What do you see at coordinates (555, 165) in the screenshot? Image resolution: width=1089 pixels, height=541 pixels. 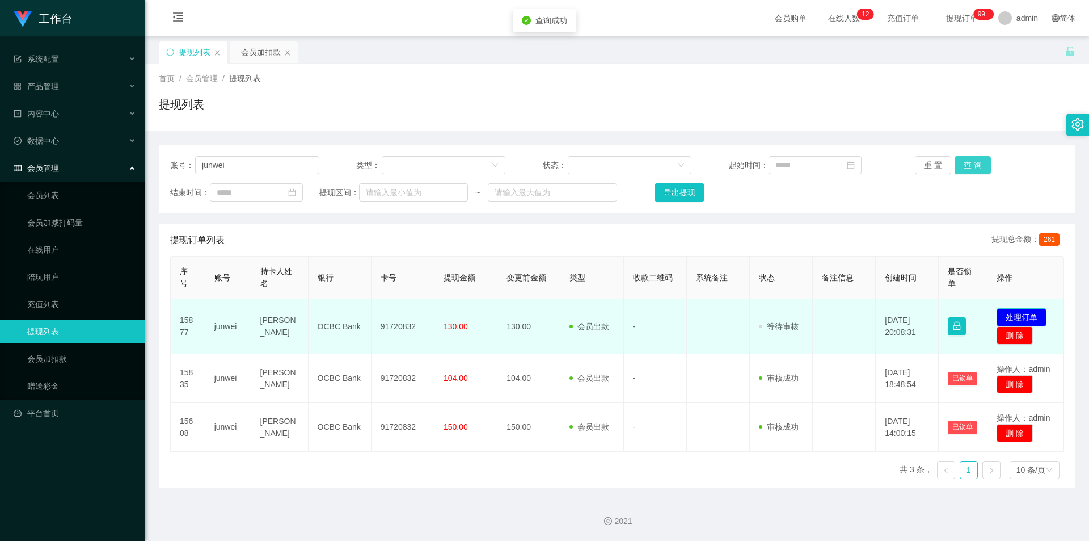 I see `span: 状态：` at bounding box center [555, 165].